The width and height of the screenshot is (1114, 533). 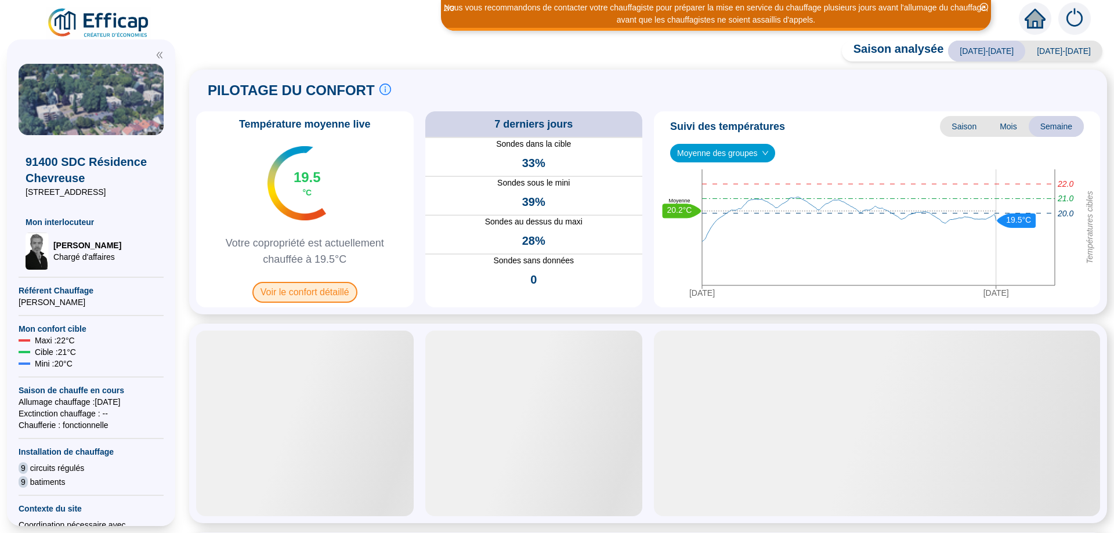 What do you see at coordinates (534, 202) in the screenshot?
I see `span: 39%` at bounding box center [534, 202].